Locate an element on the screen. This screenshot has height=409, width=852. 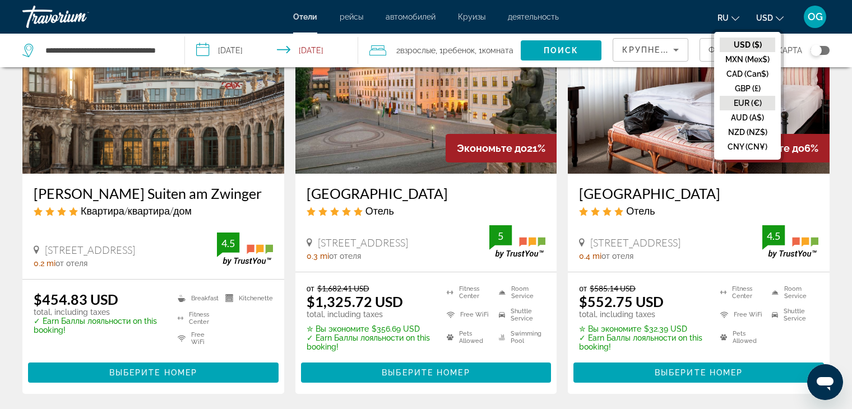
button: Change currency is located at coordinates (769, 17).